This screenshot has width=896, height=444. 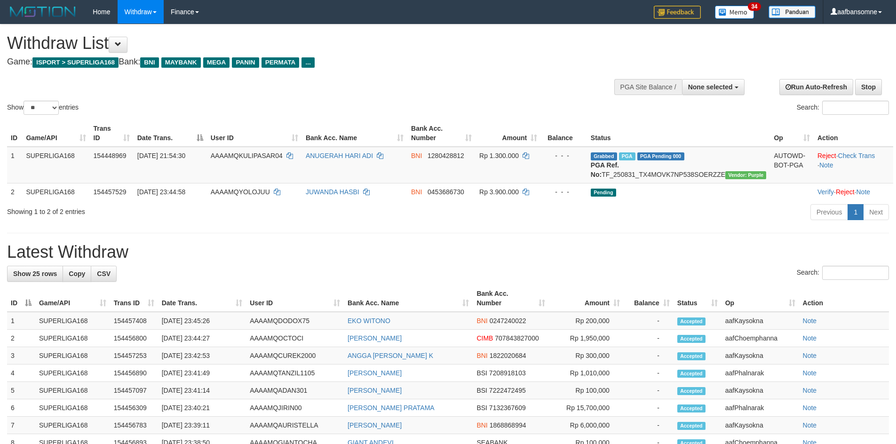 What do you see at coordinates (134, 298) in the screenshot?
I see `th: Trans ID: activate to sort column ascending` at bounding box center [134, 298].